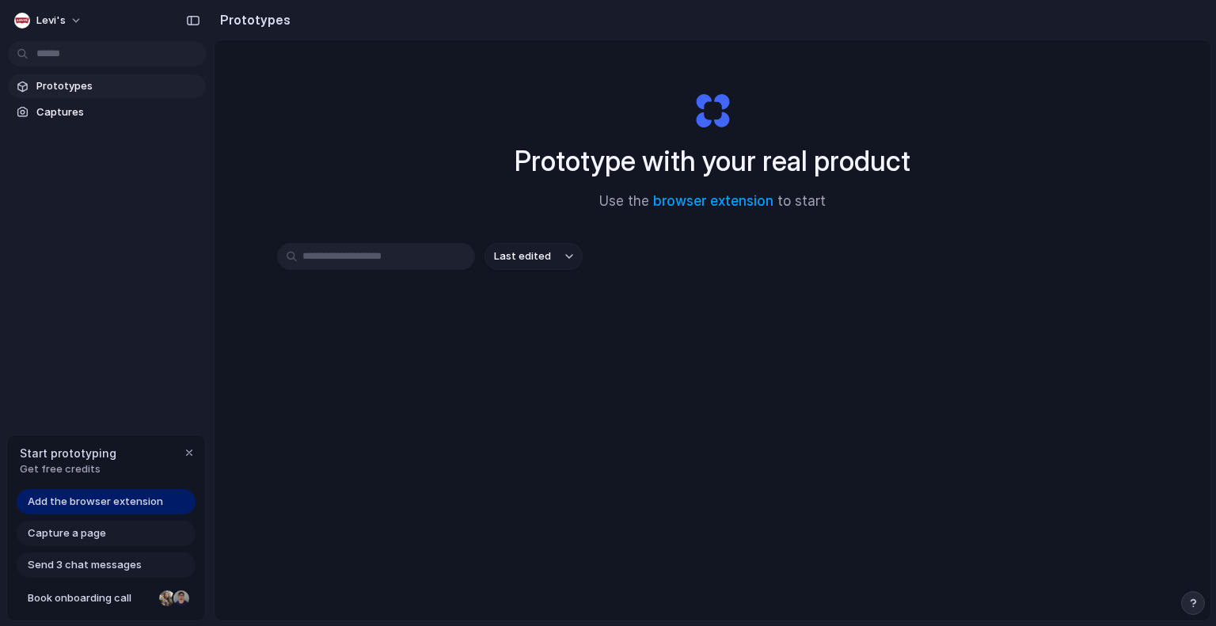 This screenshot has width=1216, height=626. What do you see at coordinates (49, 21) in the screenshot?
I see `button: Levi's` at bounding box center [49, 21].